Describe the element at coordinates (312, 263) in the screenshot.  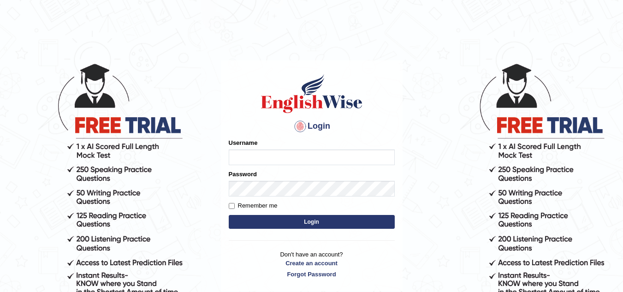
I see `a: Create an account` at that location.